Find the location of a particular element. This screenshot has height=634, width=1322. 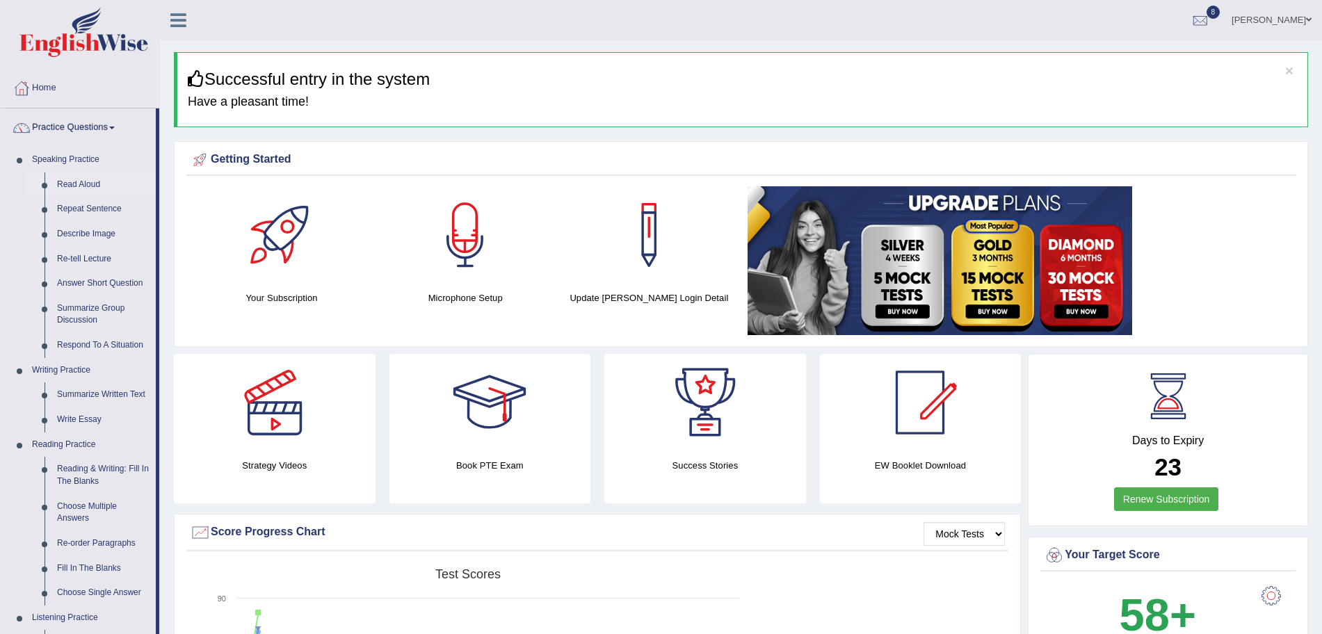

a: Read Aloud is located at coordinates (103, 185).